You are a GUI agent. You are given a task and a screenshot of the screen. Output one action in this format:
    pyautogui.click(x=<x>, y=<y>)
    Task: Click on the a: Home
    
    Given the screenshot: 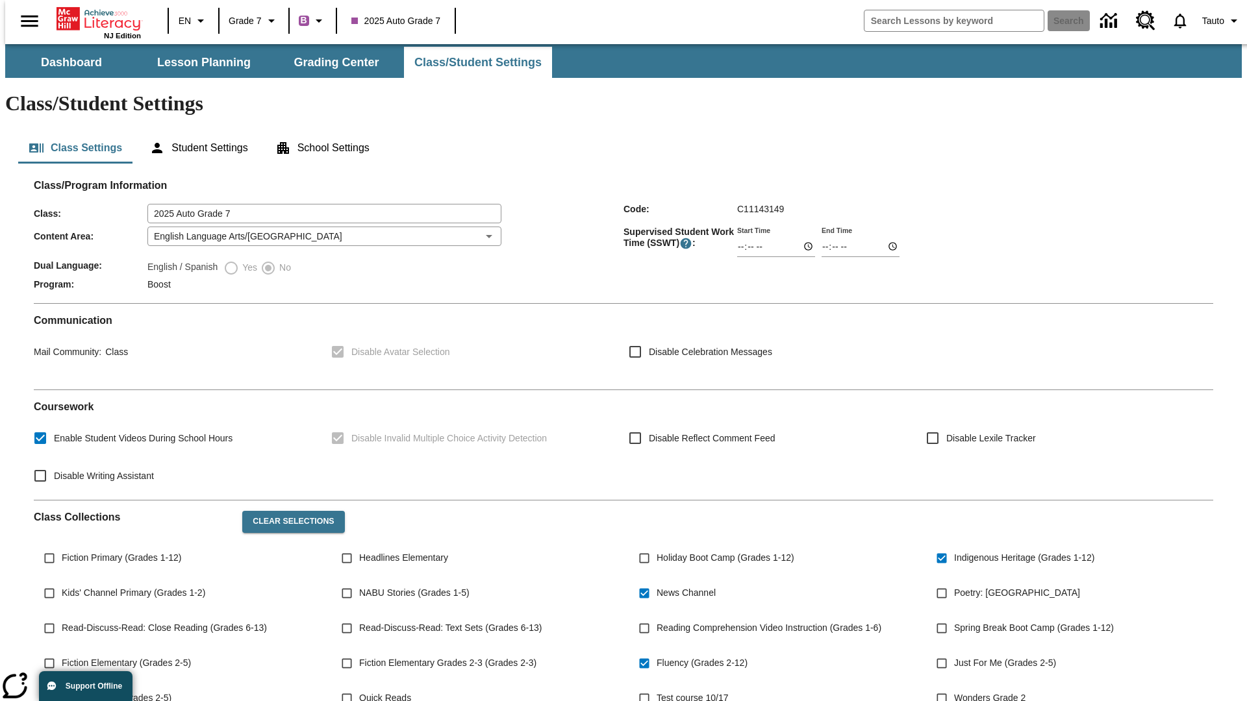 What is the action you would take?
    pyautogui.click(x=99, y=19)
    